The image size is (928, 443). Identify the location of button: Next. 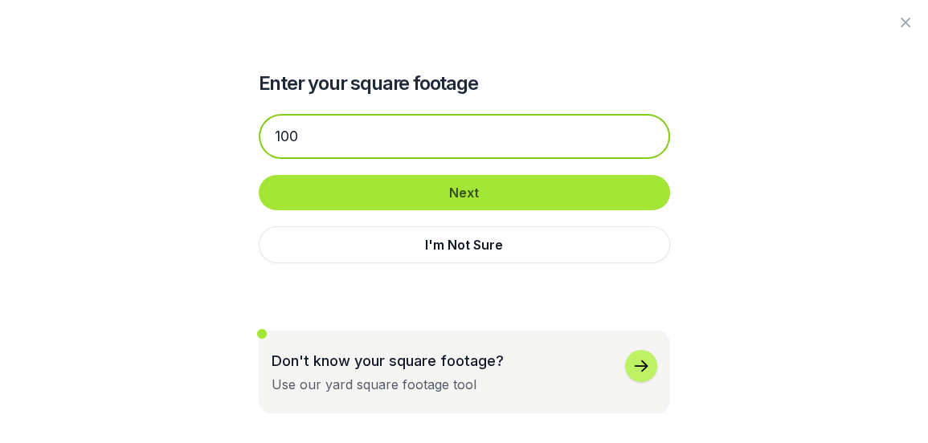
(464, 193).